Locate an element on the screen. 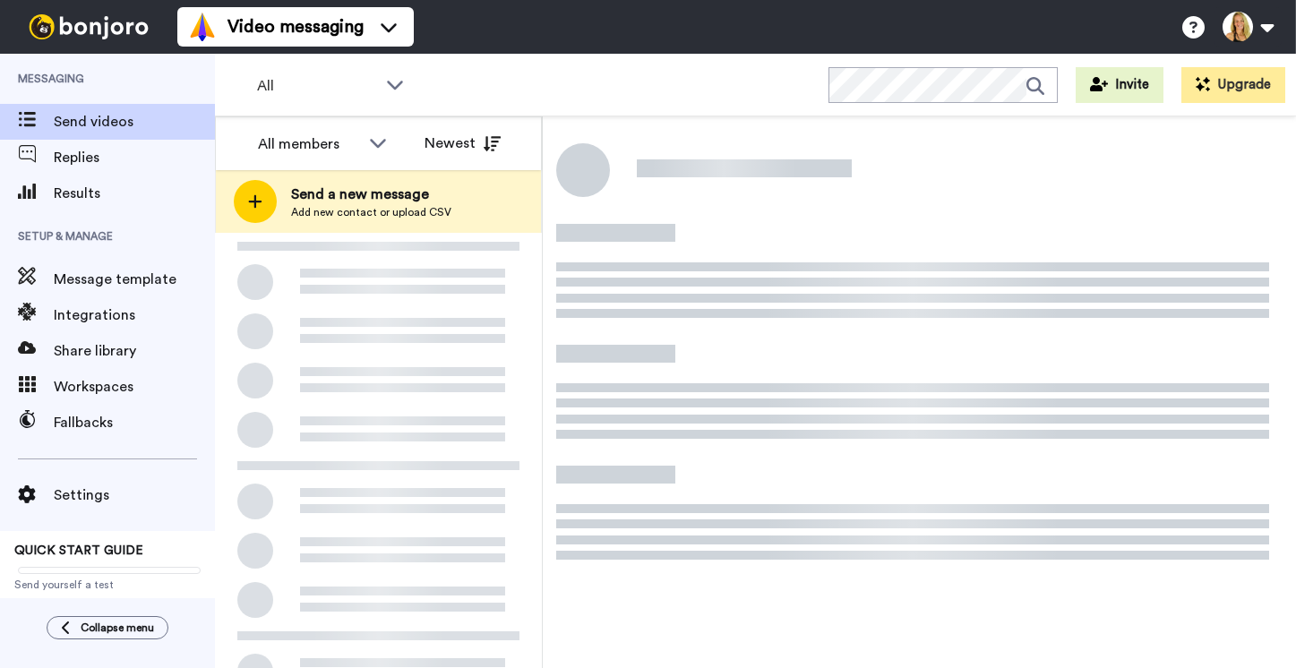 Image resolution: width=1296 pixels, height=668 pixels. span: Message template is located at coordinates (134, 279).